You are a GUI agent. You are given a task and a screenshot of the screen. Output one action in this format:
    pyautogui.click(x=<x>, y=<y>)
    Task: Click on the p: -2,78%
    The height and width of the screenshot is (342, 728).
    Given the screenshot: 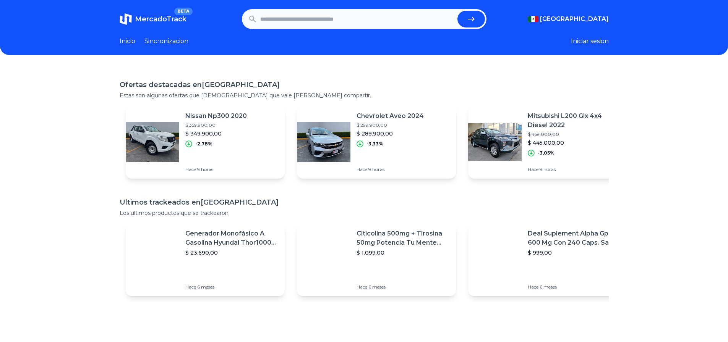 What is the action you would take?
    pyautogui.click(x=204, y=144)
    